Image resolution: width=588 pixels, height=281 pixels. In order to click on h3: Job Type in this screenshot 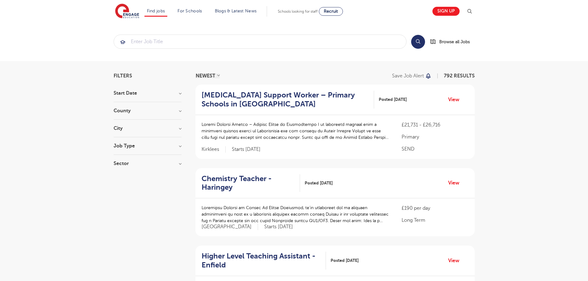, I will do `click(147, 146)`.